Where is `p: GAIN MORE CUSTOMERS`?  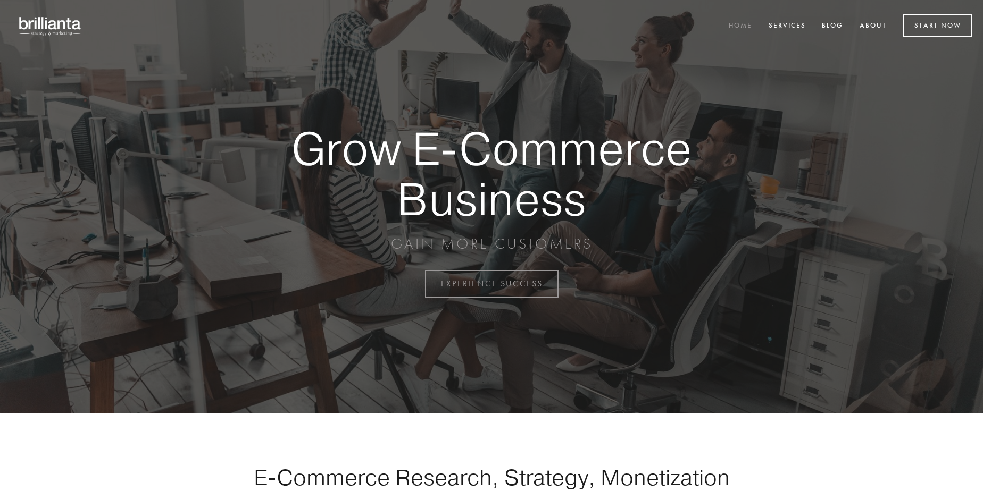 p: GAIN MORE CUSTOMERS is located at coordinates (491, 244).